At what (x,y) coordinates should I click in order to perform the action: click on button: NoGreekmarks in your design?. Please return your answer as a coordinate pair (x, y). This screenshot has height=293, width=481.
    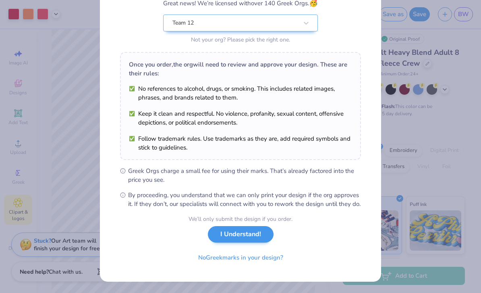
    Looking at the image, I should click on (240, 257).